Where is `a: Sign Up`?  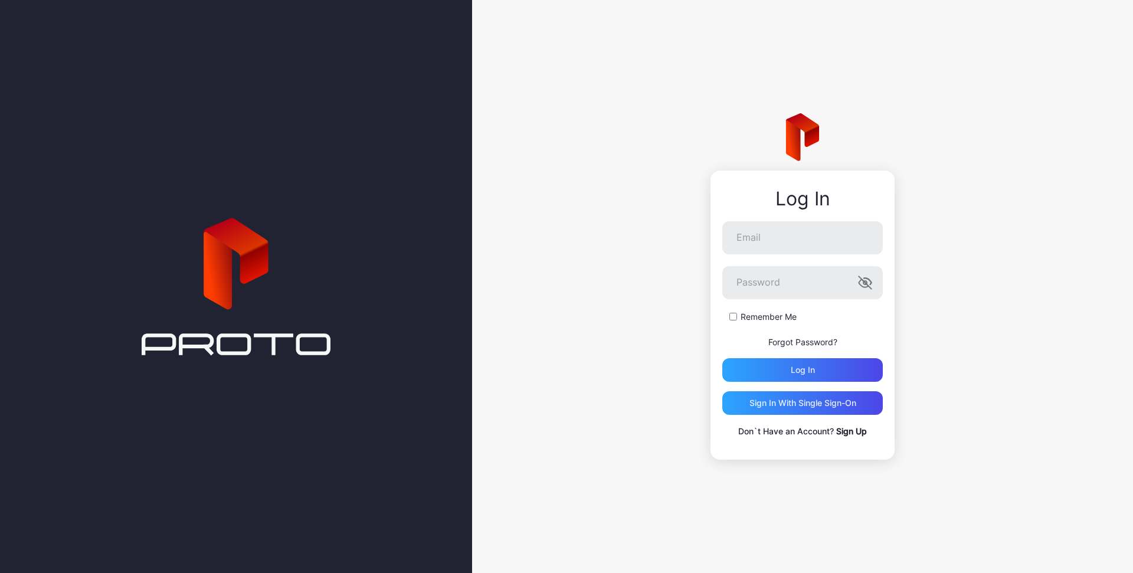
a: Sign Up is located at coordinates (851, 431).